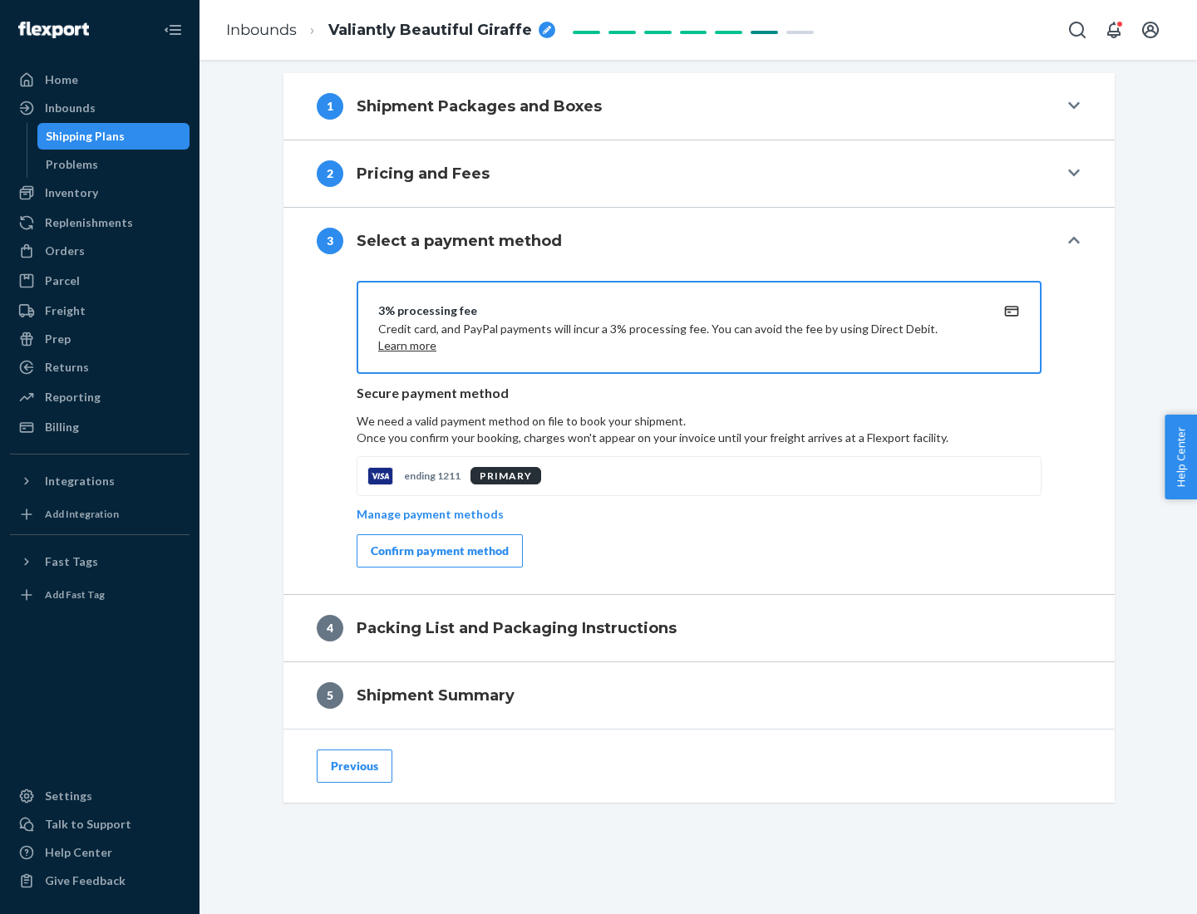 The height and width of the screenshot is (914, 1197). Describe the element at coordinates (114, 165) in the screenshot. I see `a: Problems` at that location.